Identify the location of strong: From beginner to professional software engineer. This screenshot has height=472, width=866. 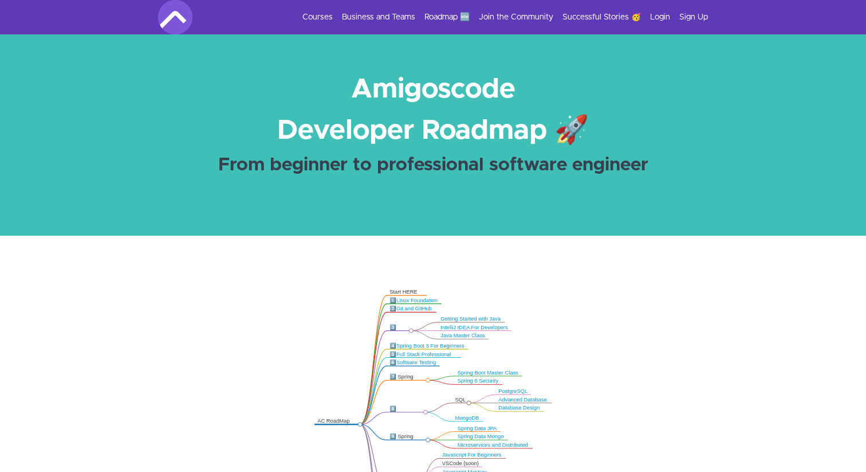
(433, 165).